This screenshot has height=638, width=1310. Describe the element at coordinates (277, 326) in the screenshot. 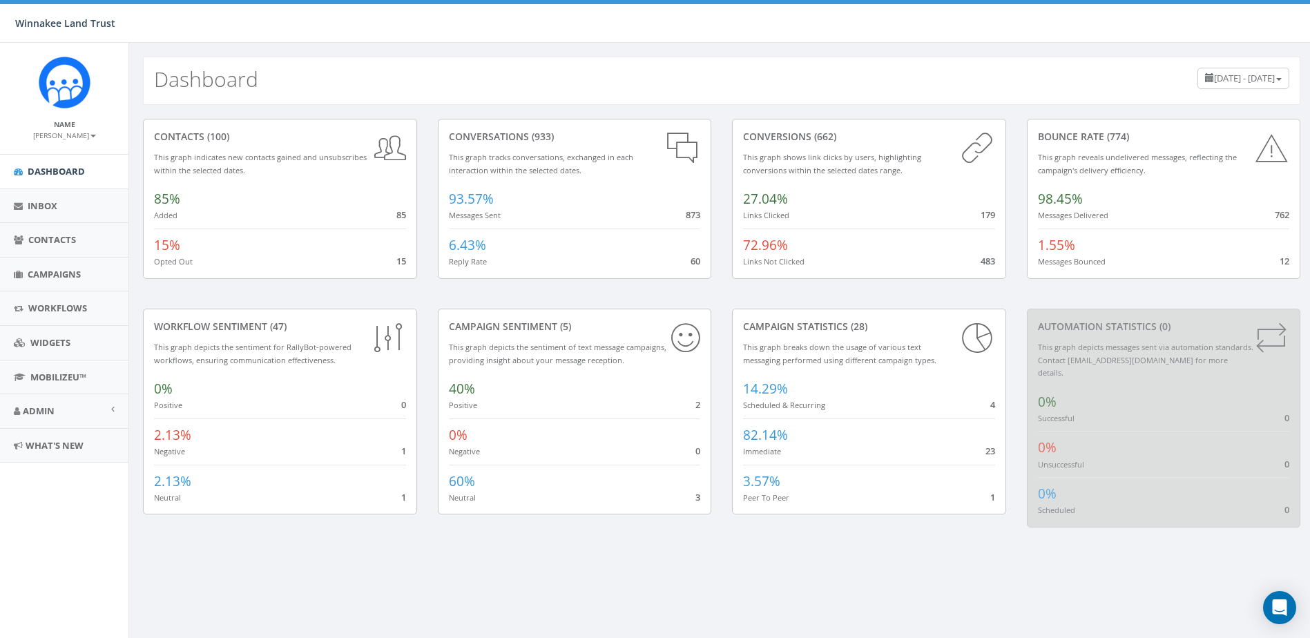

I see `span: (47)` at that location.